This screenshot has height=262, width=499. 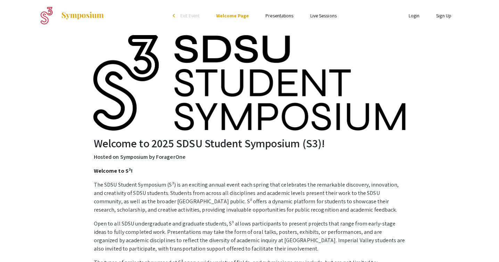 What do you see at coordinates (414, 16) in the screenshot?
I see `a: Login` at bounding box center [414, 16].